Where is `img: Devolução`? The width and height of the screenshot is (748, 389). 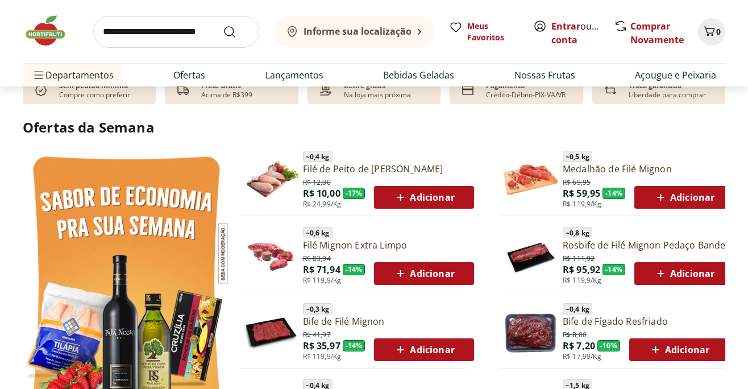 img: Devolução is located at coordinates (610, 90).